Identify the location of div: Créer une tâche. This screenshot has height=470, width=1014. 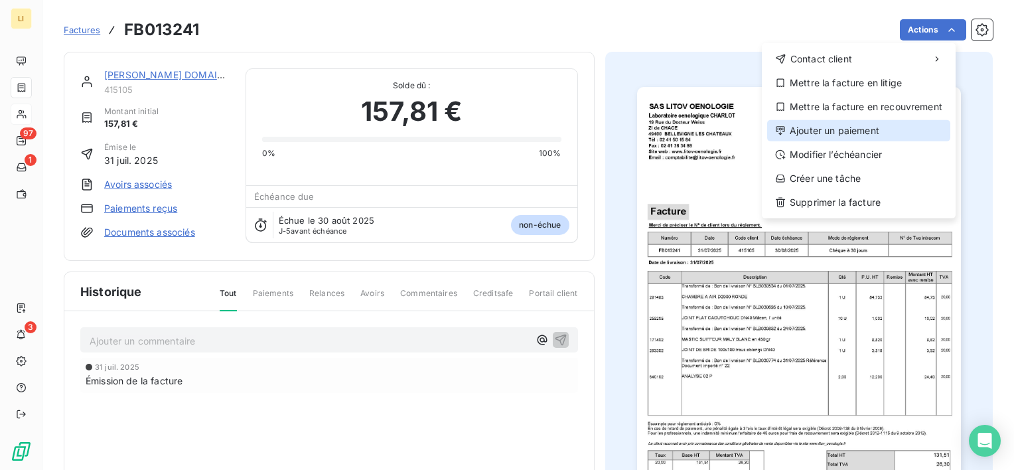
(859, 179).